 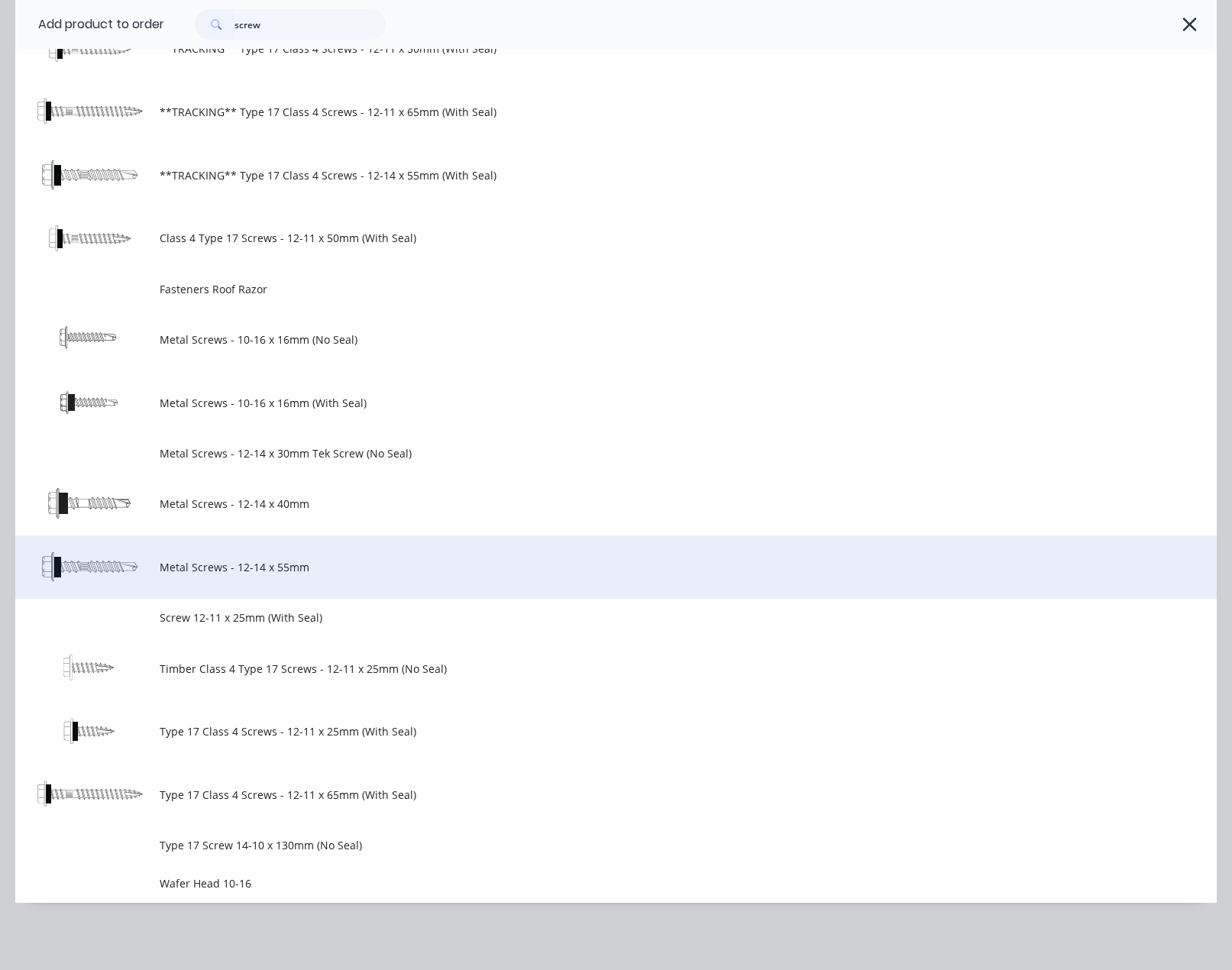 What do you see at coordinates (582, 618) in the screenshot?
I see `span: Screw 12-11 x 25mm (With Seal)` at bounding box center [582, 618].